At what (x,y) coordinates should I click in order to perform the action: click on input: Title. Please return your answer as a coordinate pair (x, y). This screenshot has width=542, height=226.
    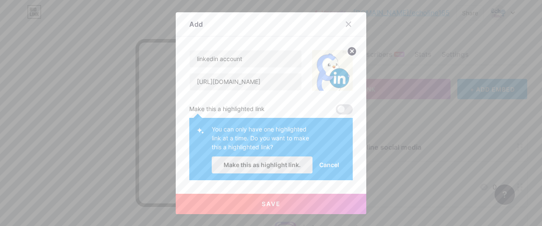
    Looking at the image, I should click on (246, 59).